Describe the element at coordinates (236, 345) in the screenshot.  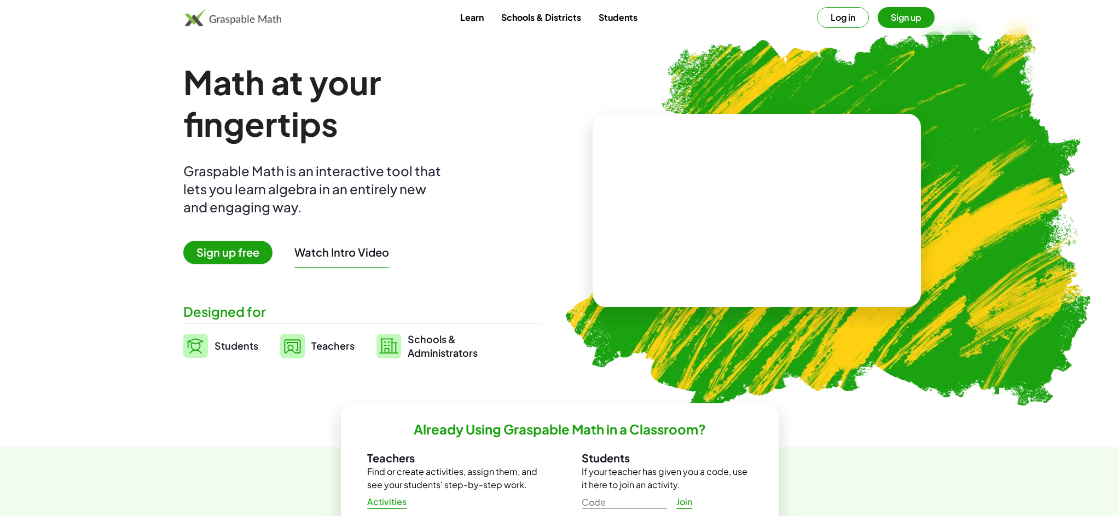
I see `span: Students` at that location.